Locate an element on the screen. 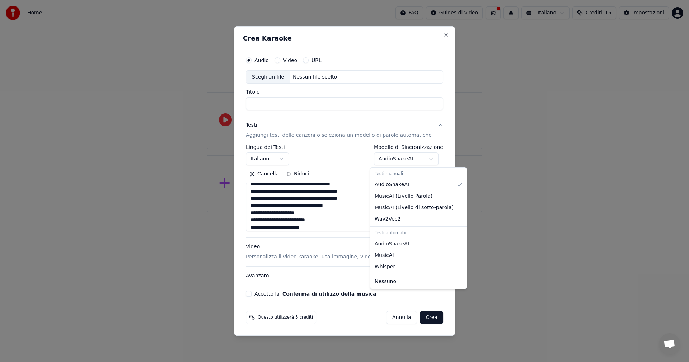  span: Whisper is located at coordinates (385, 267).